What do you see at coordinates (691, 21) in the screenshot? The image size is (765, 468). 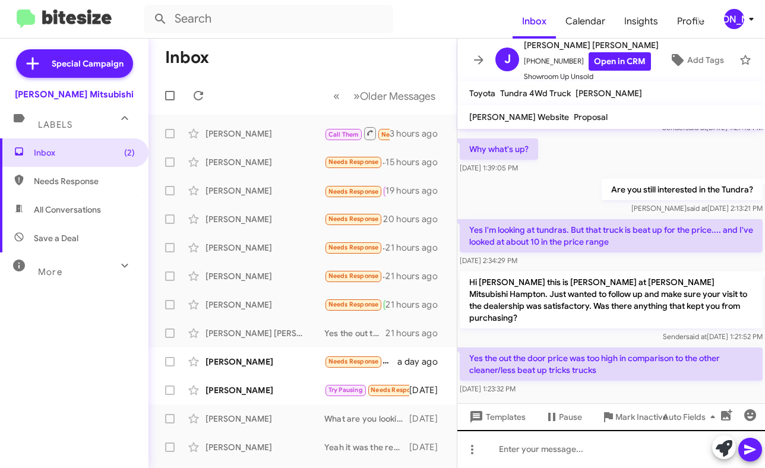 I see `a: Profile` at bounding box center [691, 21].